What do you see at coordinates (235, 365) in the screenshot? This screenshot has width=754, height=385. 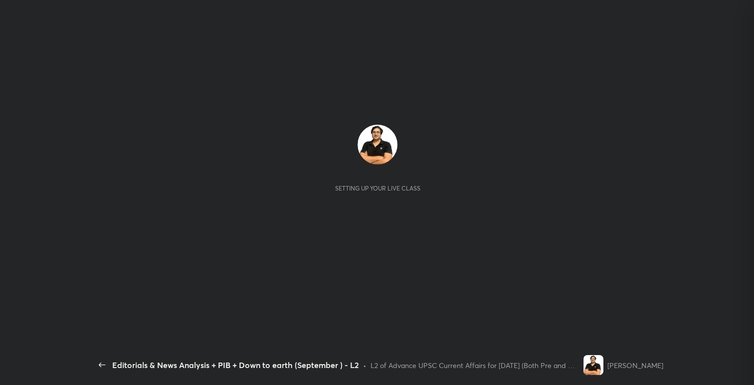 I see `div: Editorials & News Analysis + PIB + Down to earth (September ) - L2` at bounding box center [235, 365].